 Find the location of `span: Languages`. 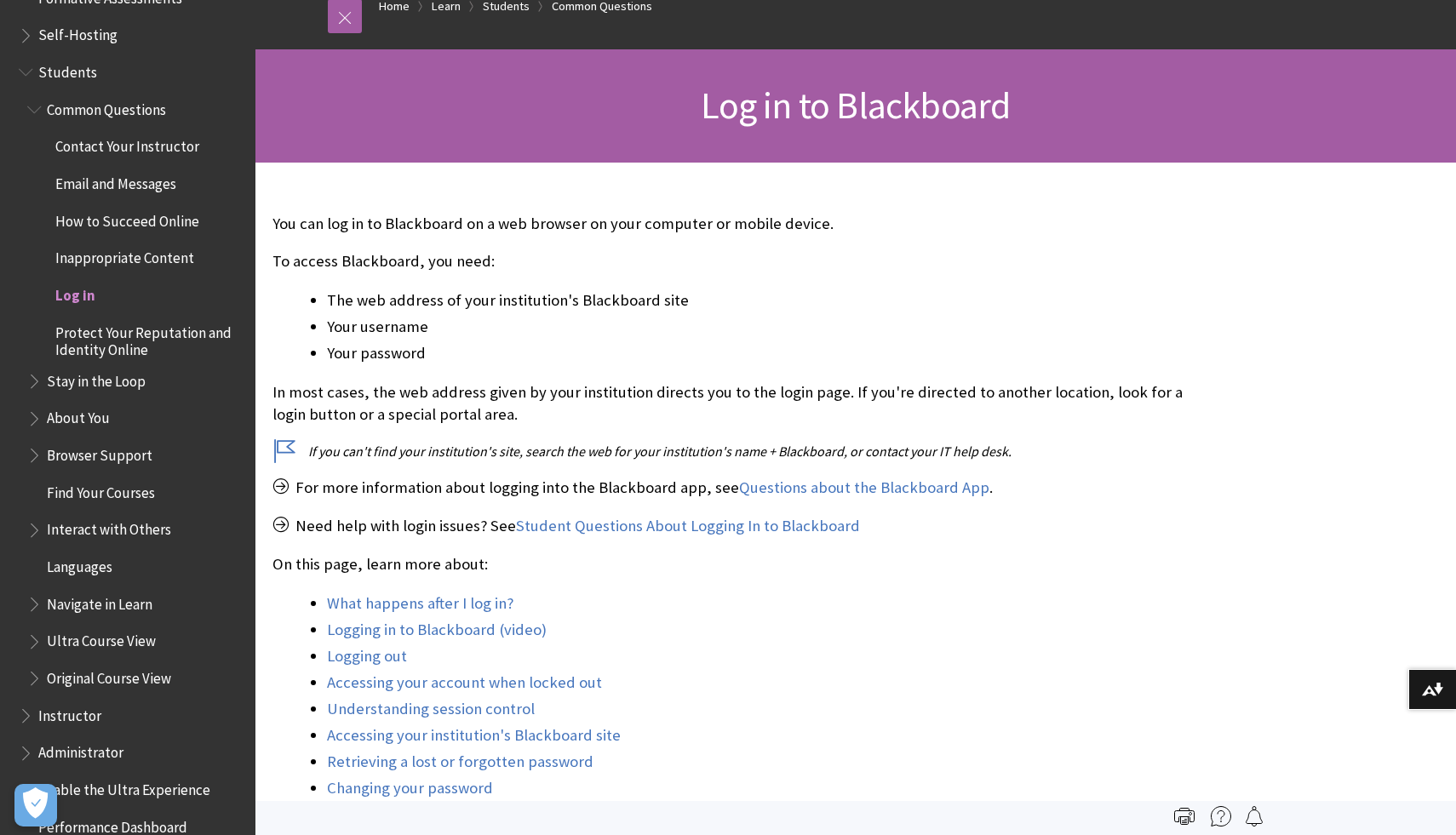

span: Languages is located at coordinates (79, 563).